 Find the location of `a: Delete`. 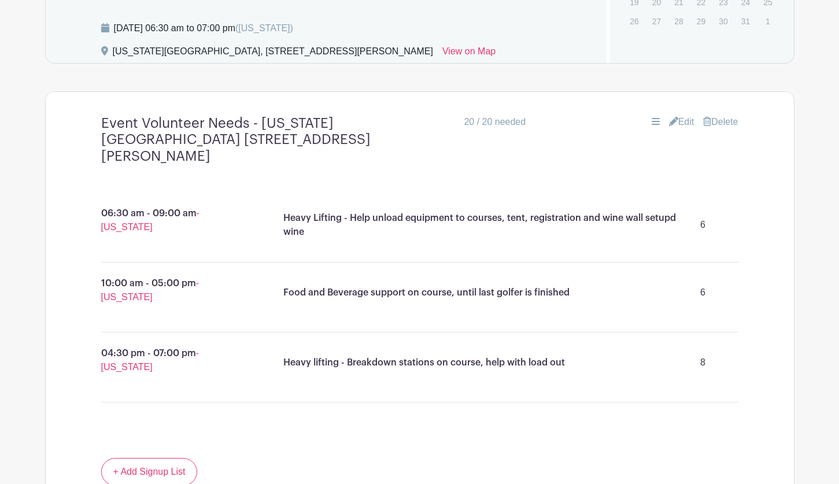

a: Delete is located at coordinates (721, 122).